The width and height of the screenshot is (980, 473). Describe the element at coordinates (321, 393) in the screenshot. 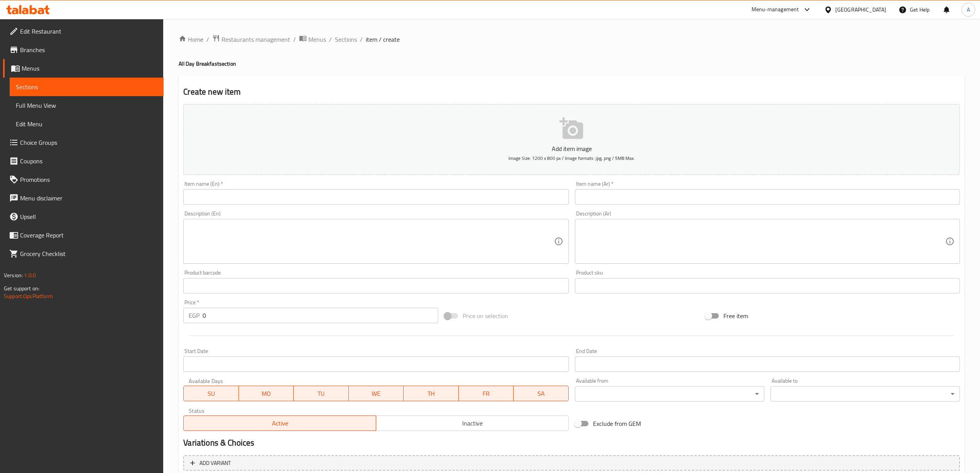

I see `span: TU` at that location.